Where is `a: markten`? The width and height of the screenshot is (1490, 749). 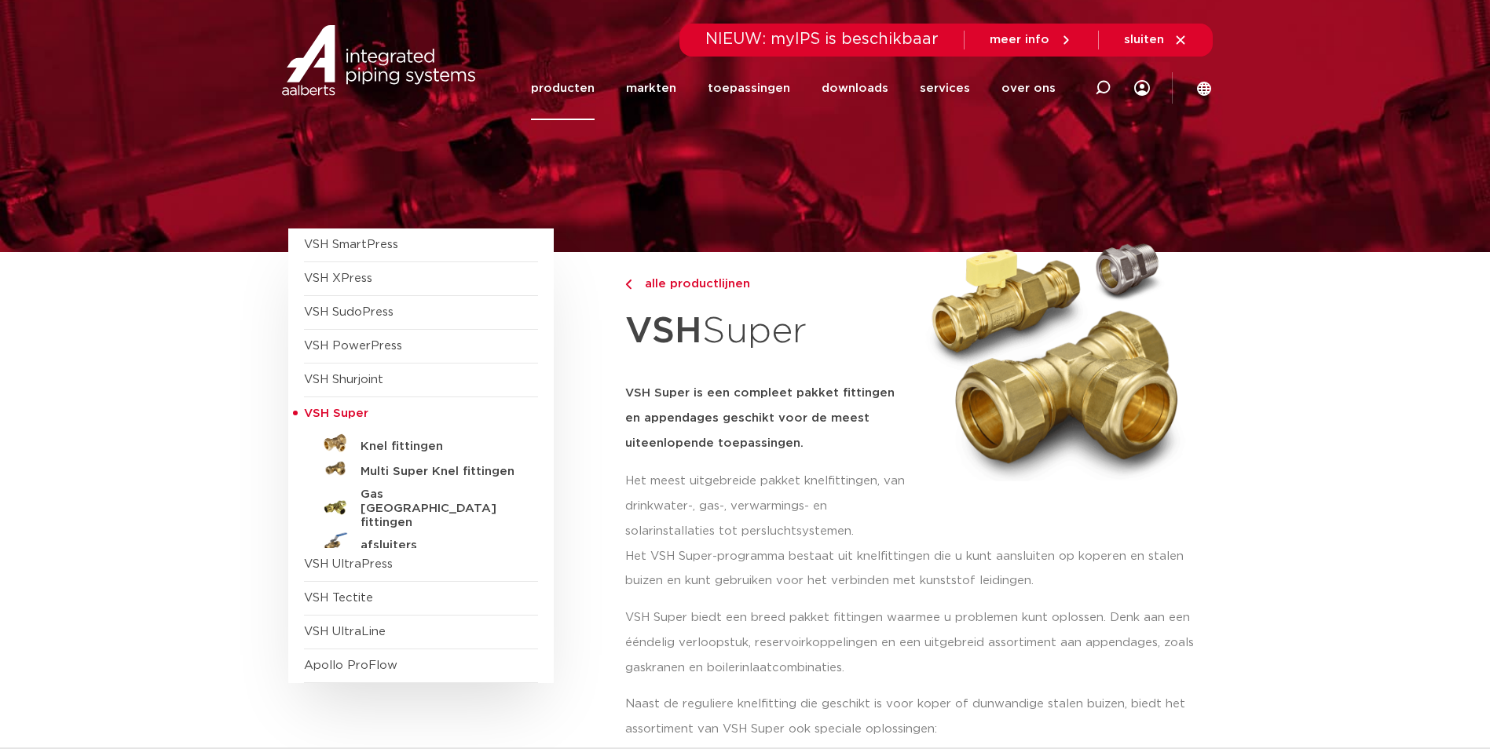 a: markten is located at coordinates (651, 88).